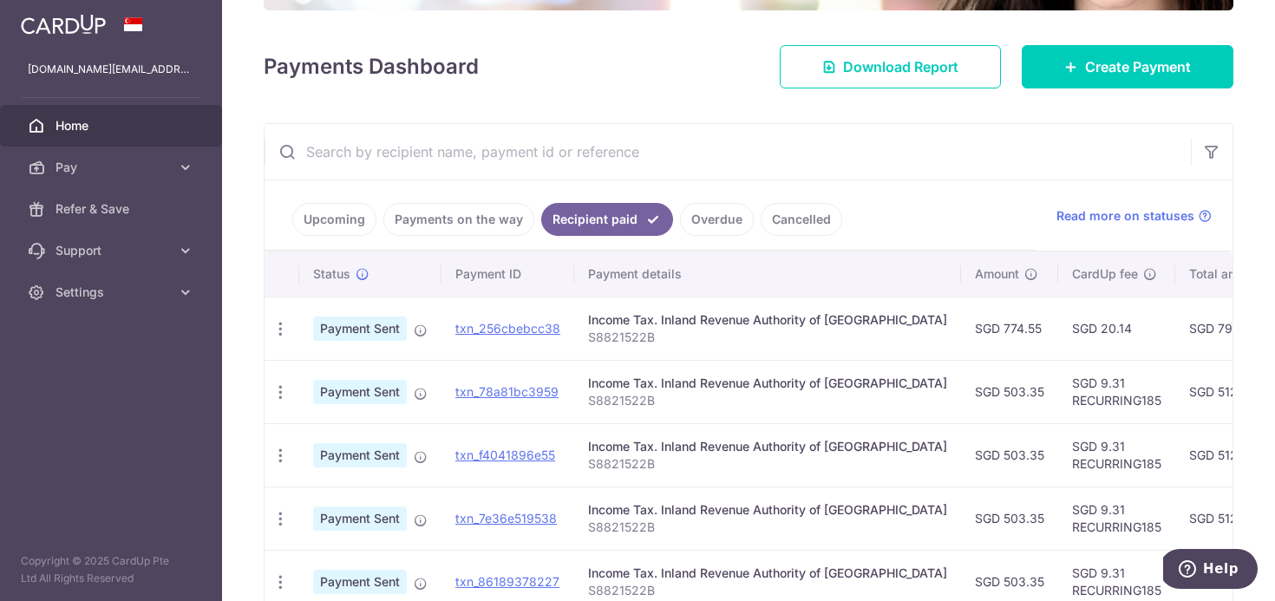 Image resolution: width=1275 pixels, height=601 pixels. What do you see at coordinates (113, 209) in the screenshot?
I see `span: Refer & Save` at bounding box center [113, 209].